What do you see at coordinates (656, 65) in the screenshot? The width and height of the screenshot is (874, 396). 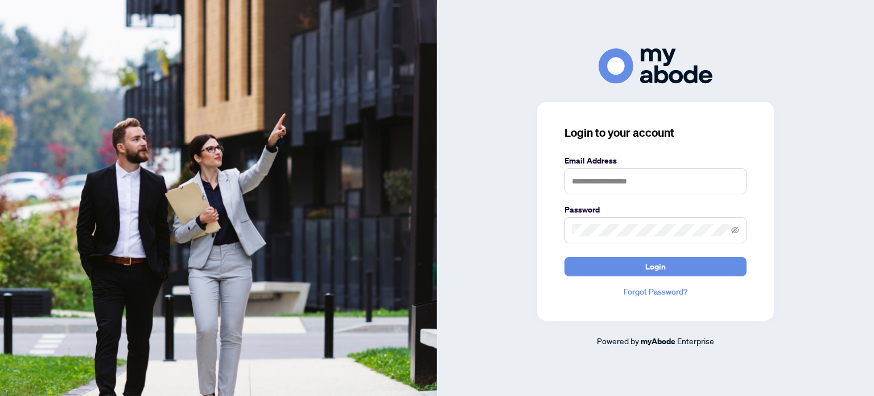 I see `img: ma-logo` at bounding box center [656, 65].